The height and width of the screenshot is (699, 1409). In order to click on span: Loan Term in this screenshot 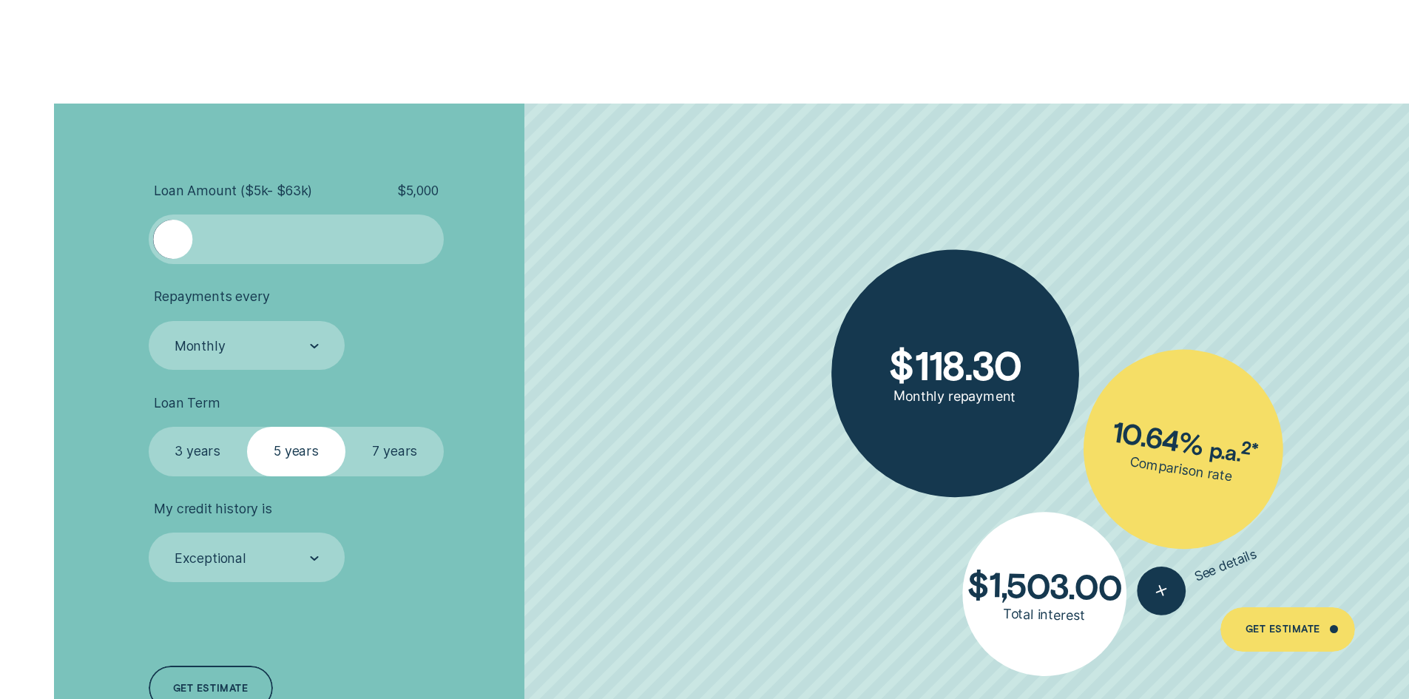, I will do `click(186, 403)`.